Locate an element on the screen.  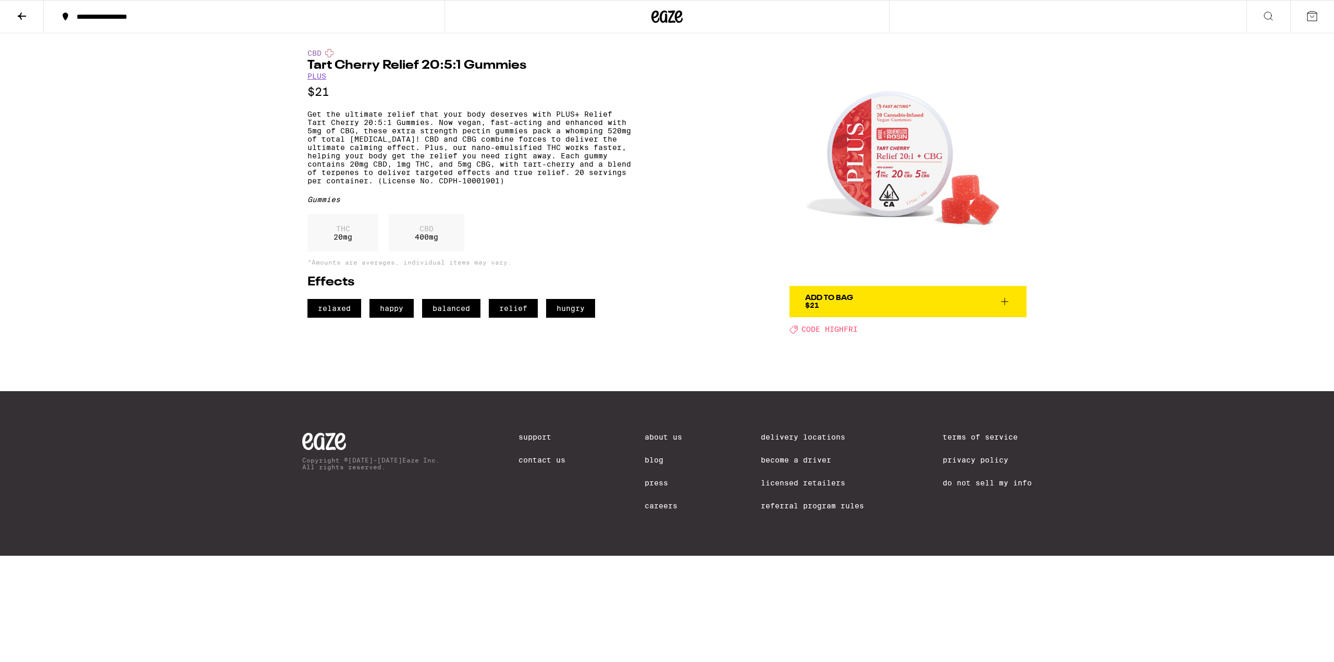
div: 20 mg is located at coordinates (343, 233).